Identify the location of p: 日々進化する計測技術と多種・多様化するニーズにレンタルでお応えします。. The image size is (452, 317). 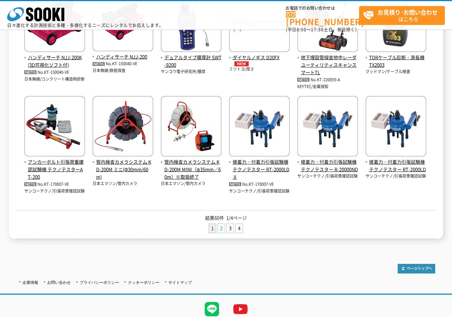
(85, 25).